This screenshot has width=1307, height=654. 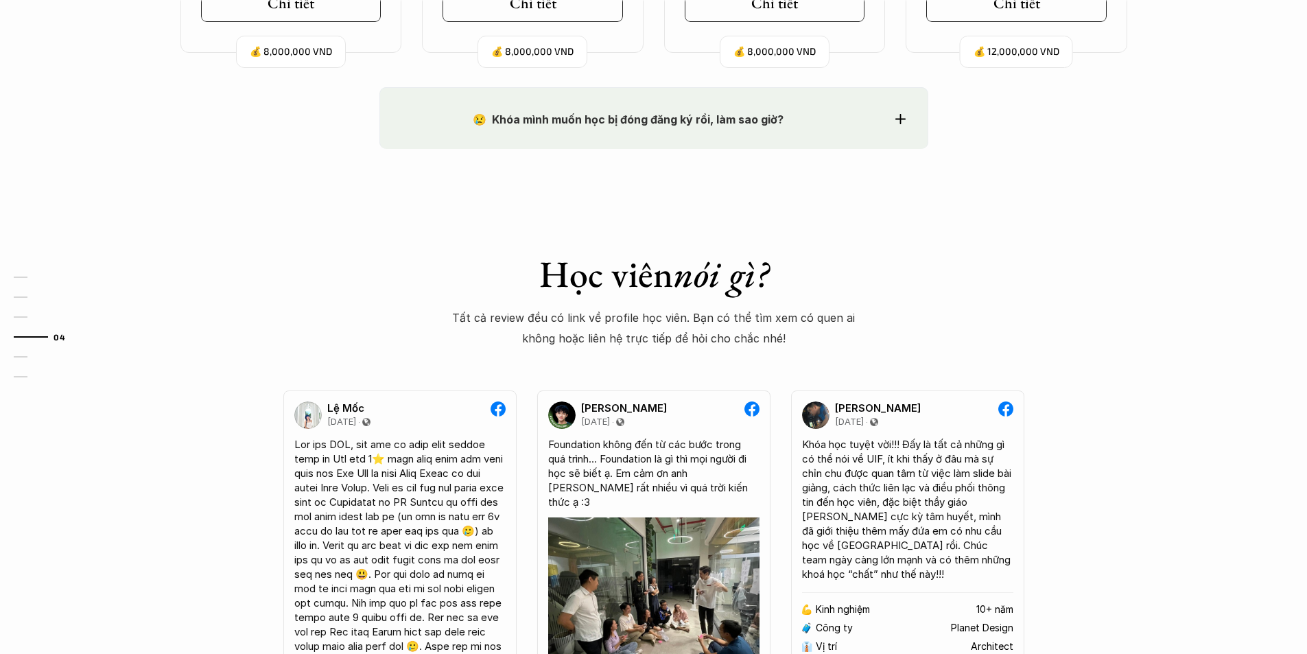 I want to click on p: Kinh nghiệm, so click(x=842, y=609).